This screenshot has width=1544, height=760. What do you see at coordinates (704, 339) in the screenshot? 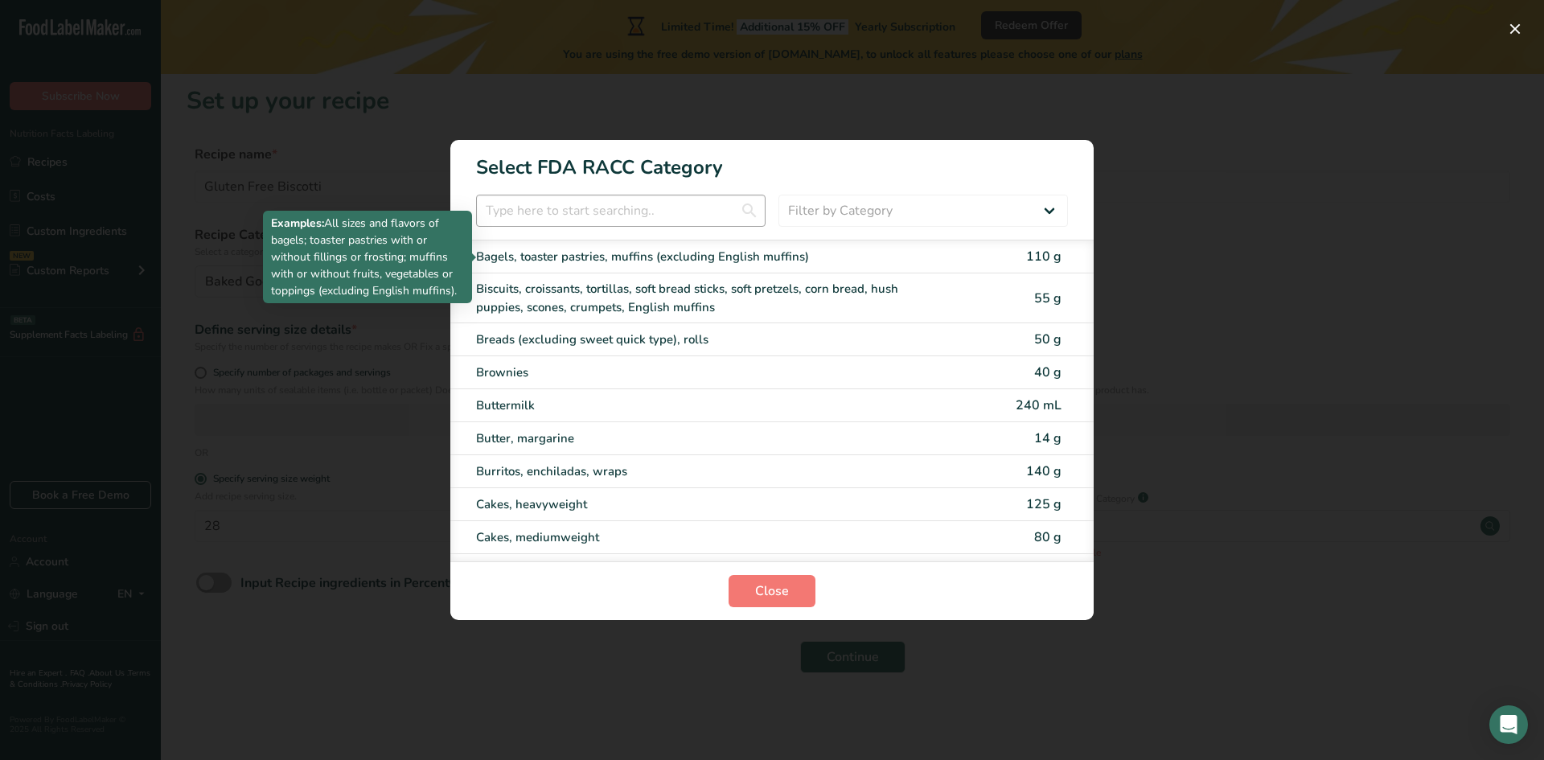
I see `div: Breads (excluding sweet quick type), rolls` at bounding box center [704, 339].